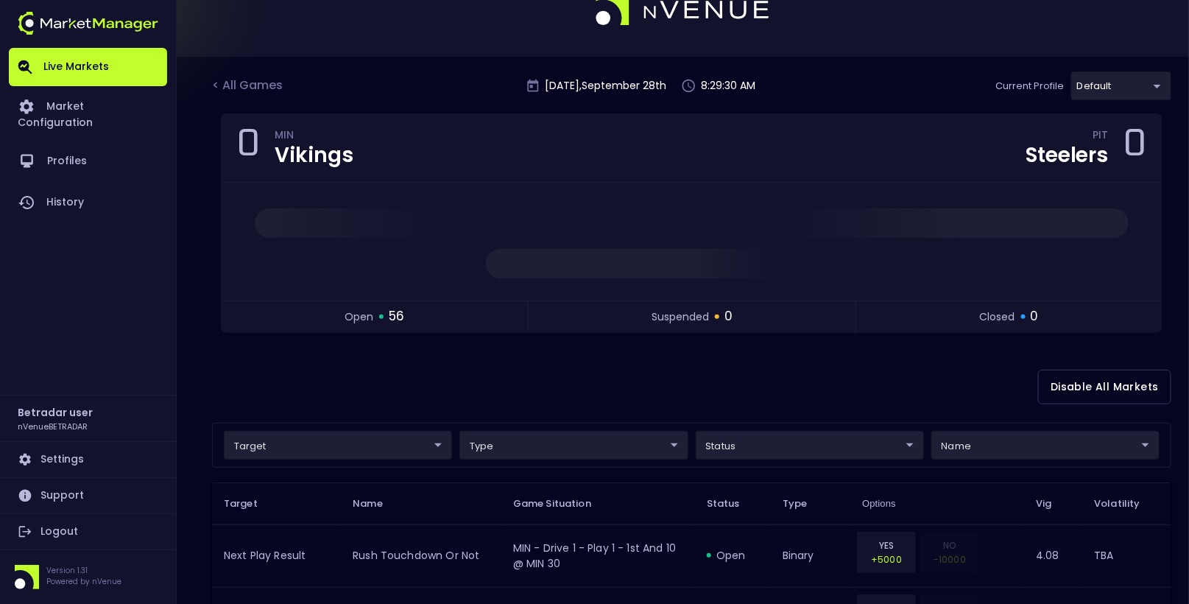 The height and width of the screenshot is (604, 1189). Describe the element at coordinates (805, 504) in the screenshot. I see `span: Type` at that location.